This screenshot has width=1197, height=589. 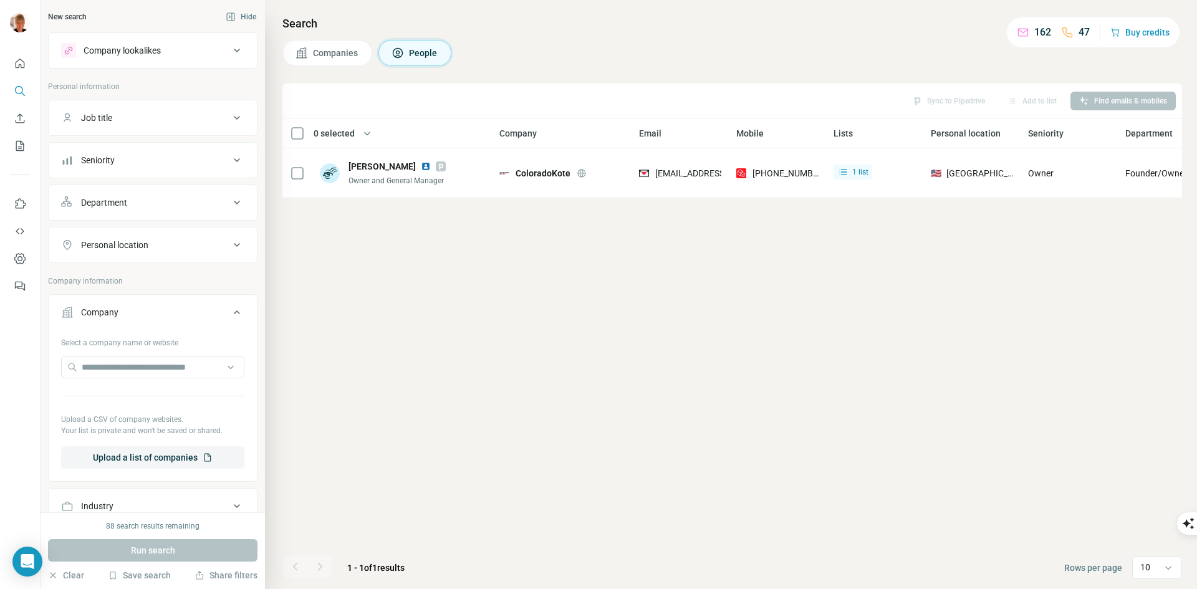 I want to click on button: Company lookalikes, so click(x=153, y=50).